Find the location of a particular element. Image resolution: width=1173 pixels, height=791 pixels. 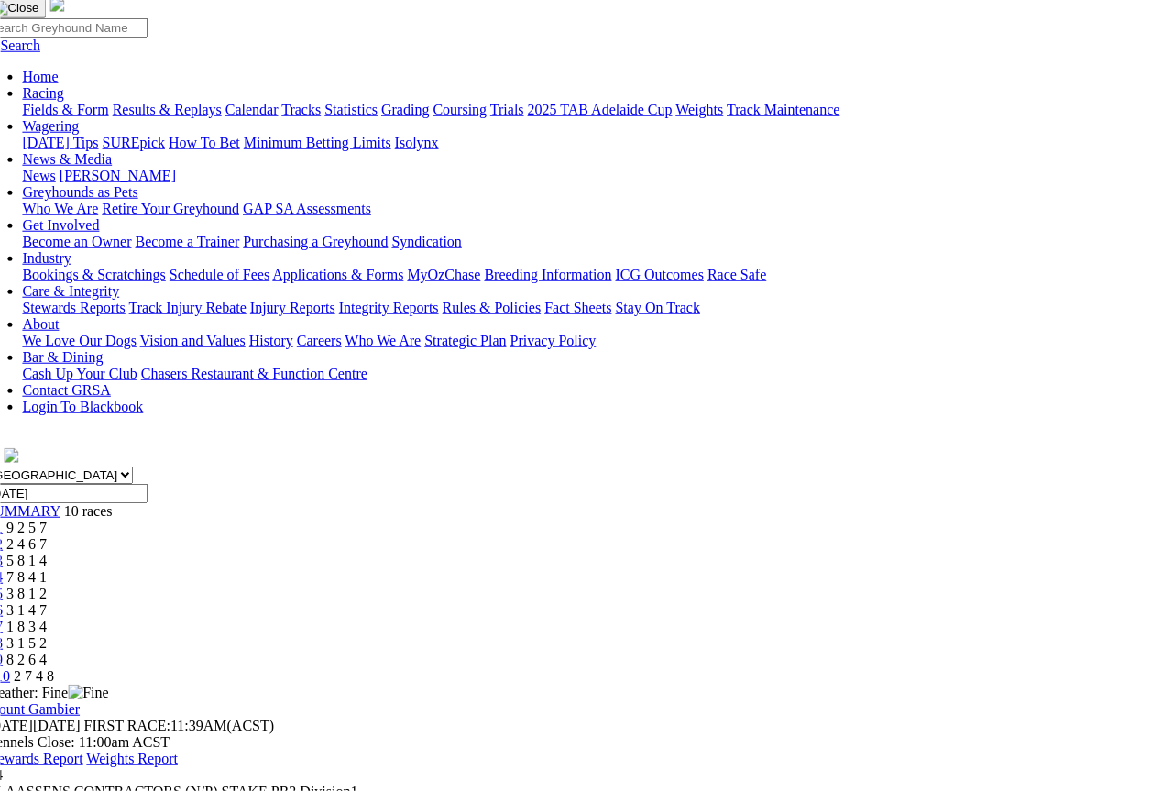

a: Vision and Values is located at coordinates (191, 340).